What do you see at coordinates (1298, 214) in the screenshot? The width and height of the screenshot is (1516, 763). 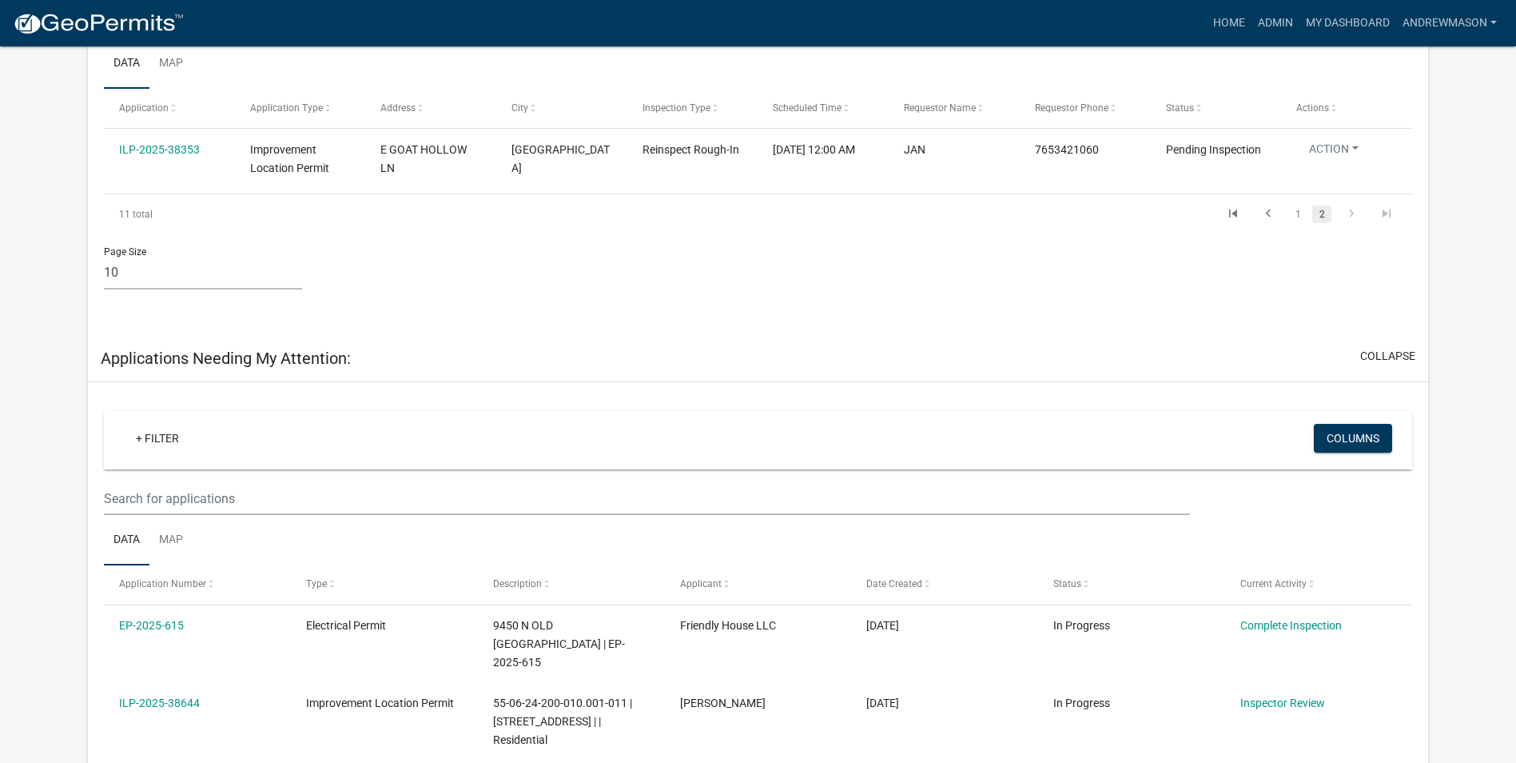 I see `li: page 1` at bounding box center [1298, 214].